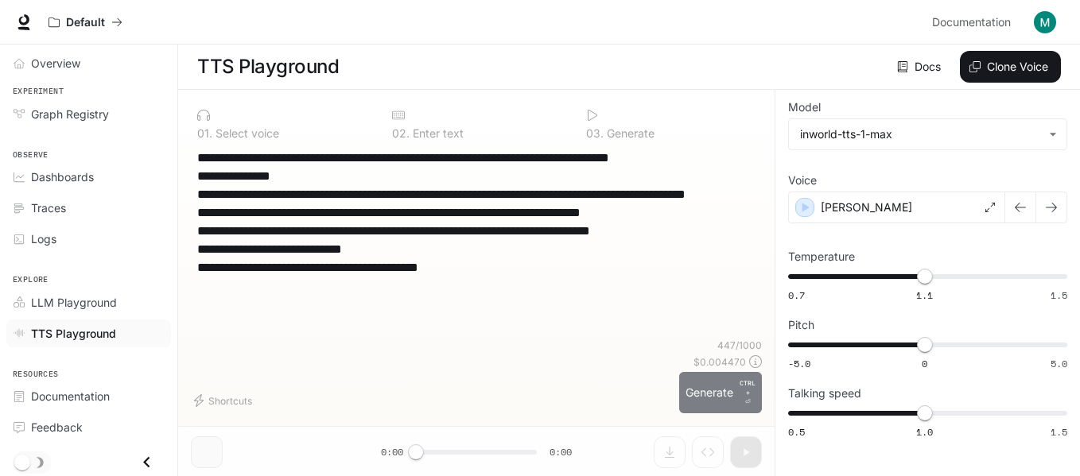 The width and height of the screenshot is (1080, 476). I want to click on span: 0.5, so click(796, 432).